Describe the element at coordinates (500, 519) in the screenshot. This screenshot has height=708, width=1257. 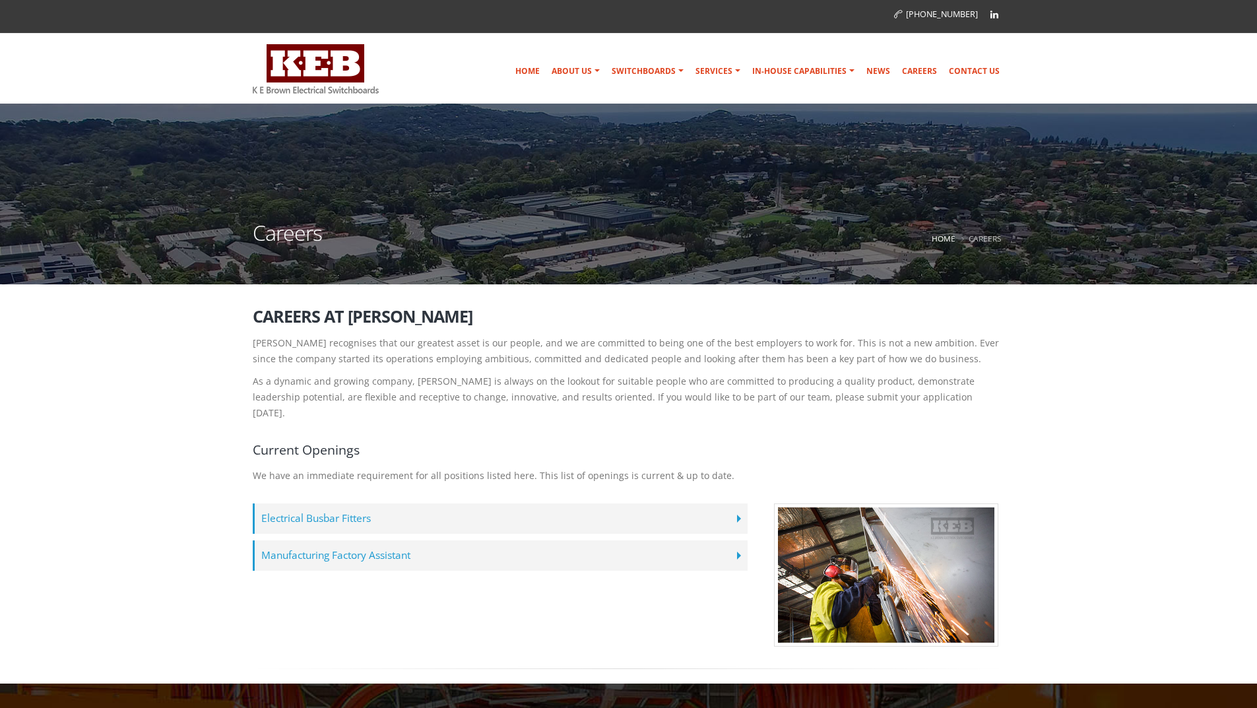
I see `label: Electrical Busbar Fitters` at that location.